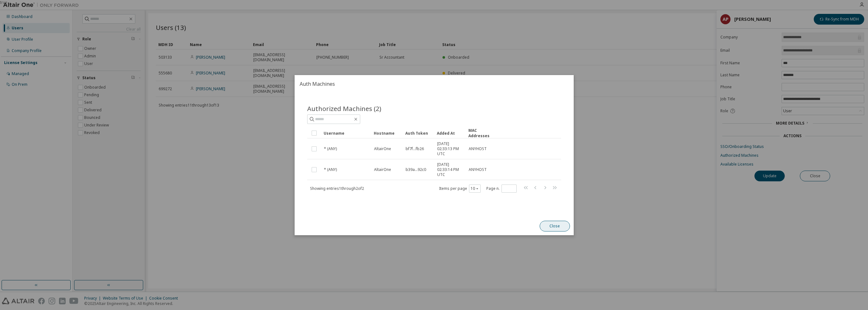 The width and height of the screenshot is (868, 310). I want to click on span: Showing entries 1 through 2 of 2, so click(337, 188).